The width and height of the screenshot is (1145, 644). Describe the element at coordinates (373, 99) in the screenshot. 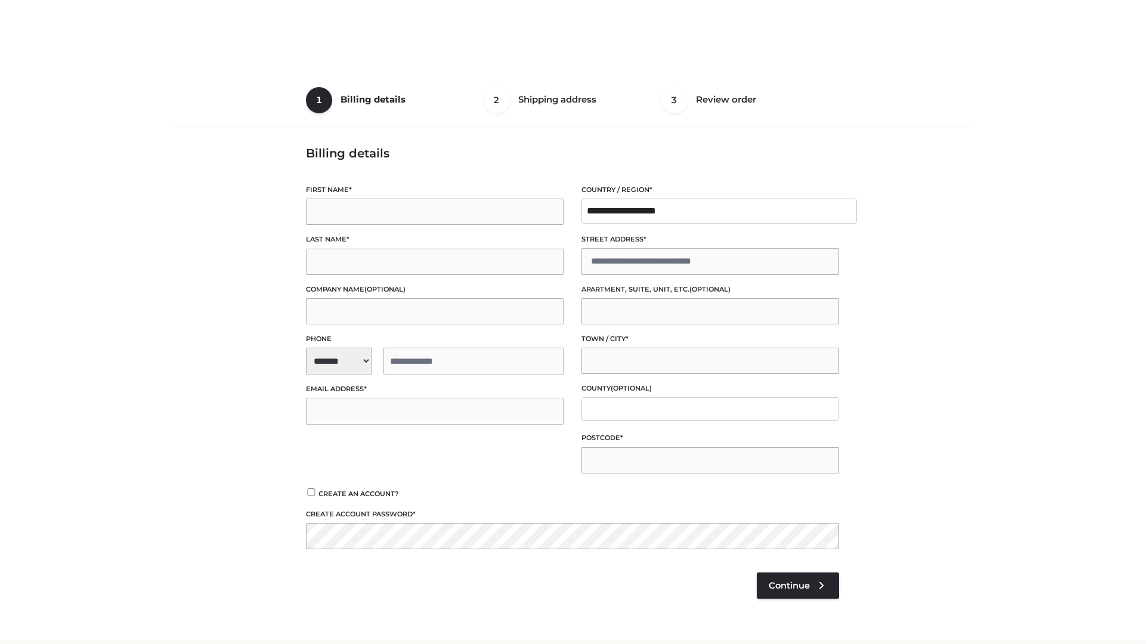

I see `span: Billing details` at that location.